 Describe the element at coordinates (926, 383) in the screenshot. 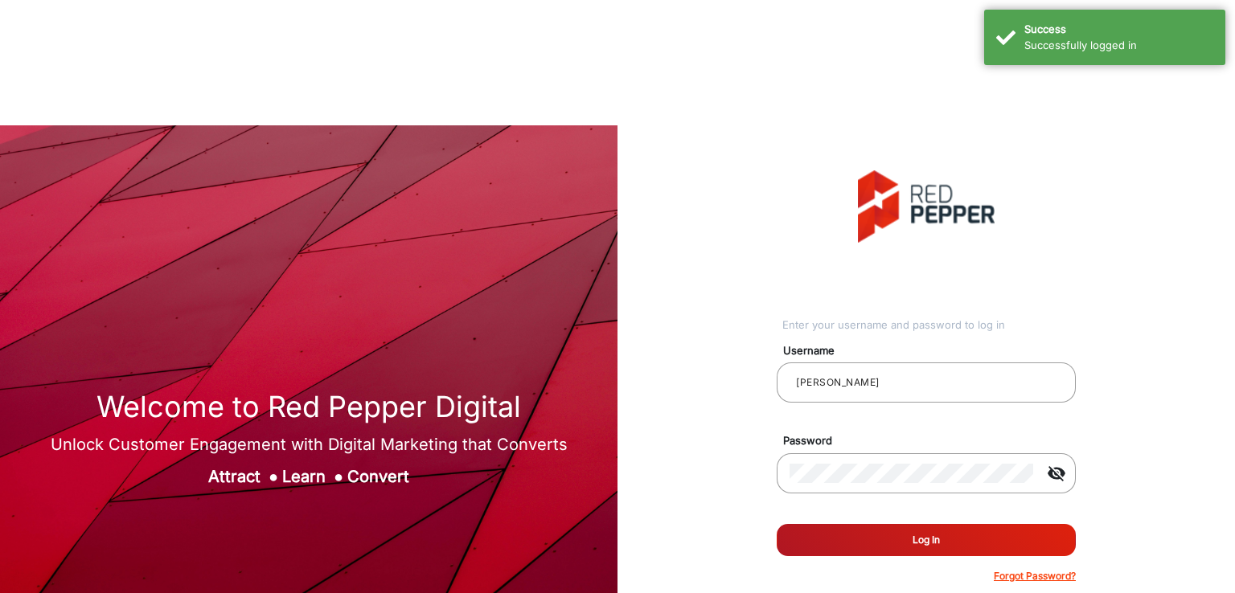

I see `input: Your username` at that location.